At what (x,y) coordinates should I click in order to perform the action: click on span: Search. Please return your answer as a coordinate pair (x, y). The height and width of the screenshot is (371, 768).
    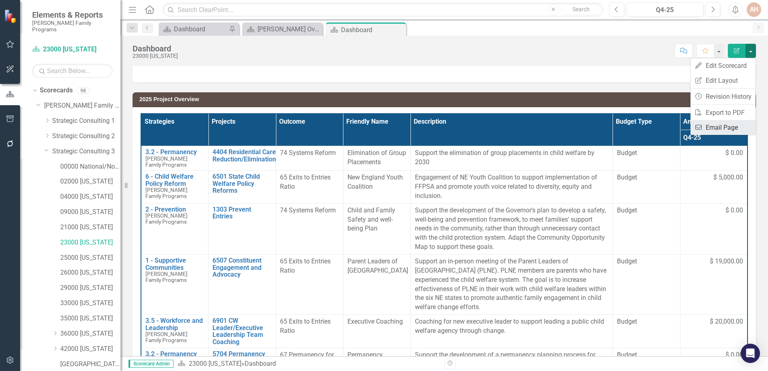
    Looking at the image, I should click on (581, 9).